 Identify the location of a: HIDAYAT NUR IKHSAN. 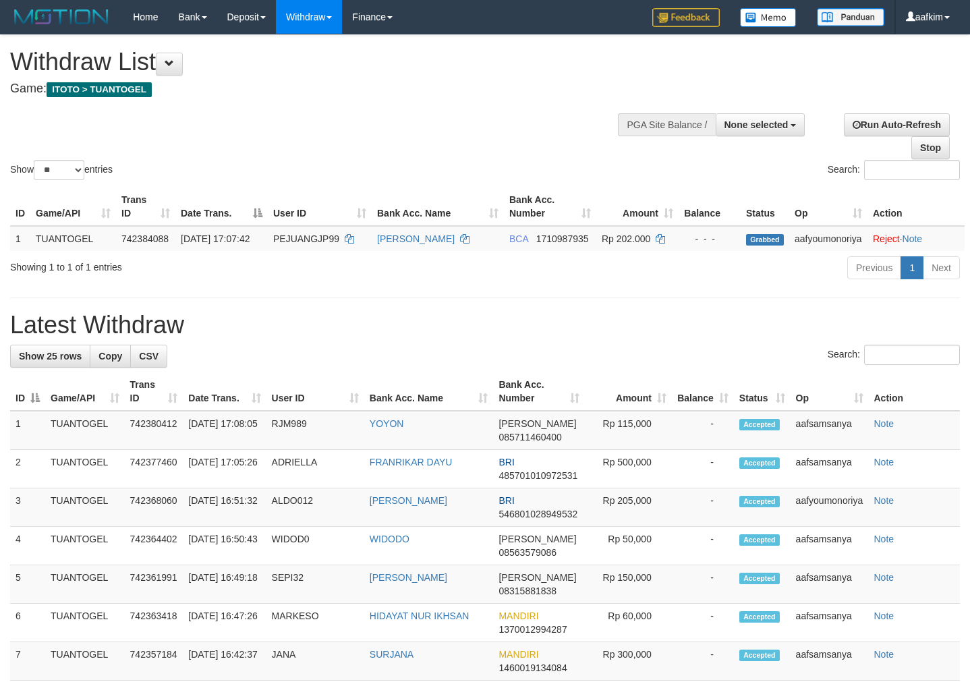
(420, 616).